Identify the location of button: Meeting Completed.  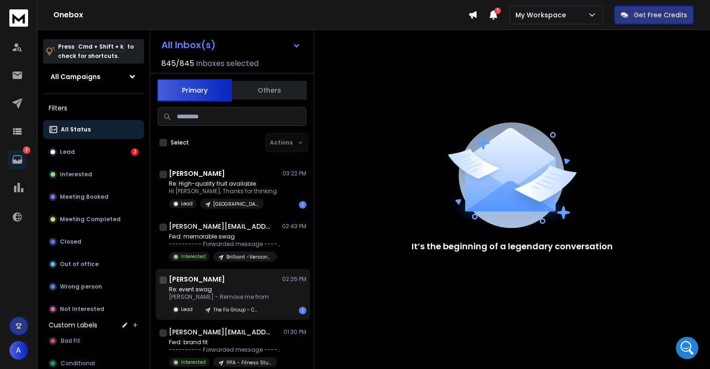
(94, 219).